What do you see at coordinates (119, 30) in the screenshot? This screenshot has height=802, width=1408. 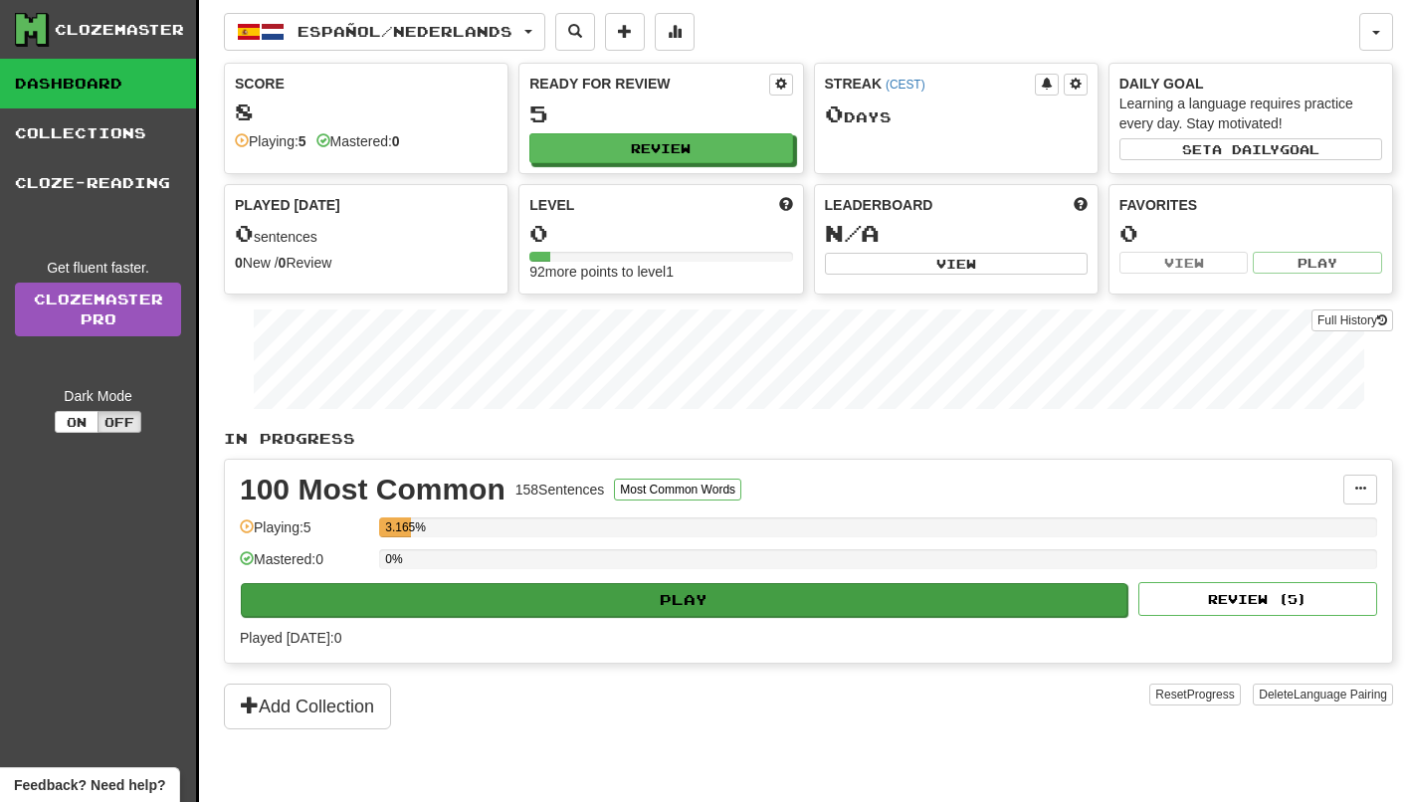 I see `div: Clozemaster` at bounding box center [119, 30].